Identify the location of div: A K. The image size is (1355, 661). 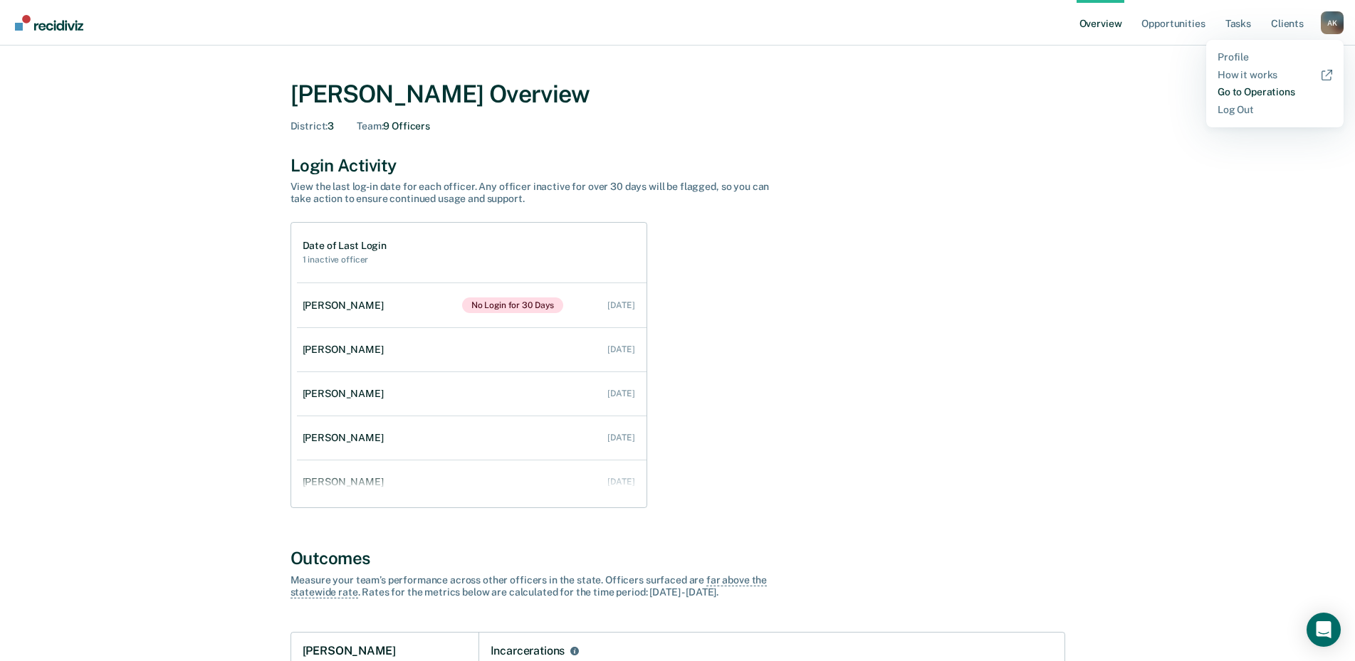
(1332, 23).